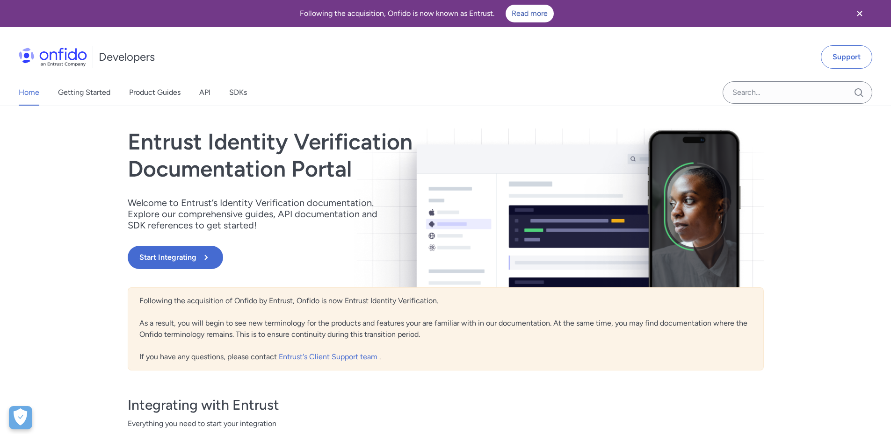  I want to click on span: Everything you need to start your integration, so click(446, 424).